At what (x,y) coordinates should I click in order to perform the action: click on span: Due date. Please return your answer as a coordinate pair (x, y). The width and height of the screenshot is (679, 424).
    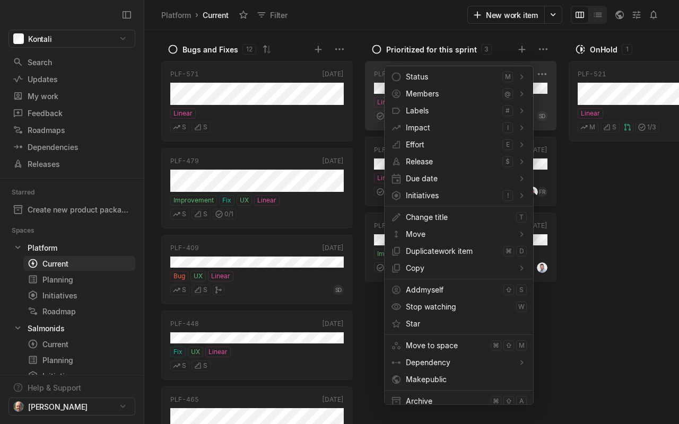
    Looking at the image, I should click on (459, 179).